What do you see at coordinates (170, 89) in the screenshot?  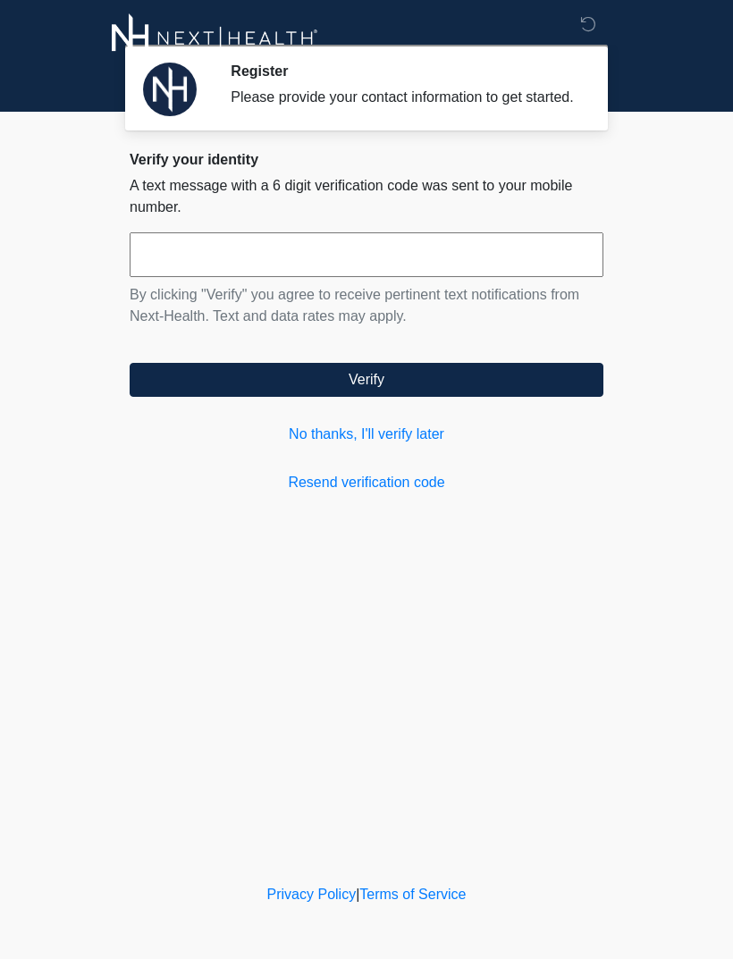 I see `img: Agent Avatar` at bounding box center [170, 89].